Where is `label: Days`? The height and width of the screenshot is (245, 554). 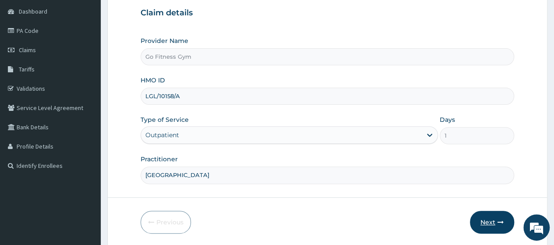 label: Days is located at coordinates (447, 120).